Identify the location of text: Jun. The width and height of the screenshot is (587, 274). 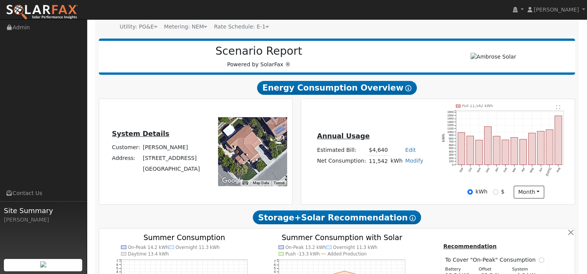
(540, 170).